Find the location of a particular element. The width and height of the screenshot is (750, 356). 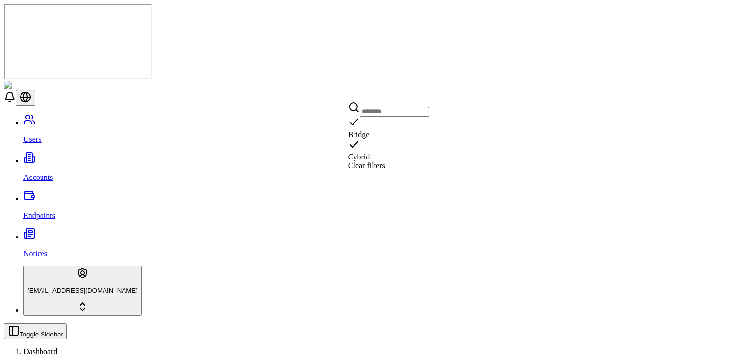

a: Accounts is located at coordinates (385, 169).